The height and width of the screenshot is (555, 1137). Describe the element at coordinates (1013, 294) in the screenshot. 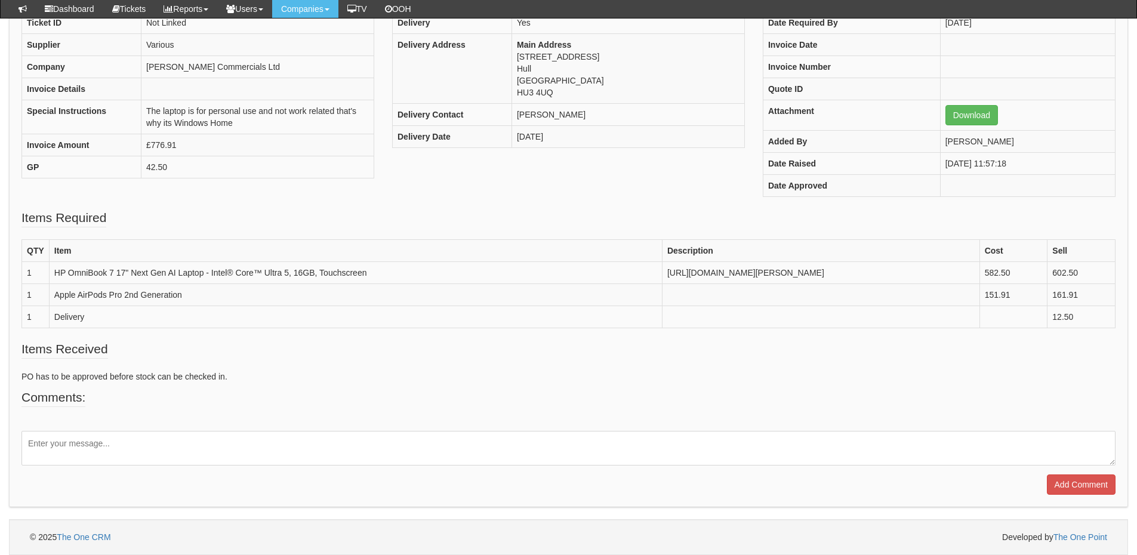

I see `td: 151.91` at that location.